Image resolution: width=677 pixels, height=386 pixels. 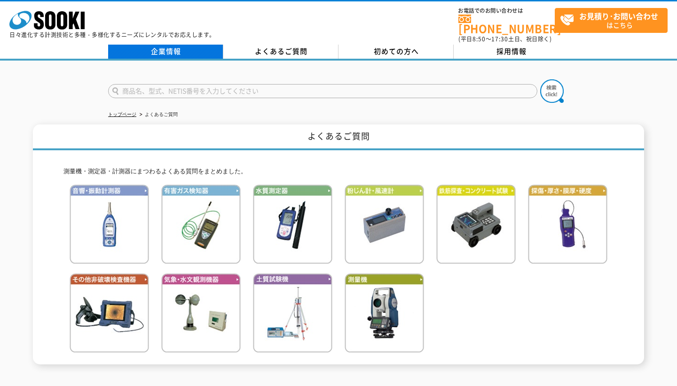 What do you see at coordinates (109, 224) in the screenshot?
I see `img: 音響・振動計測器` at bounding box center [109, 224].